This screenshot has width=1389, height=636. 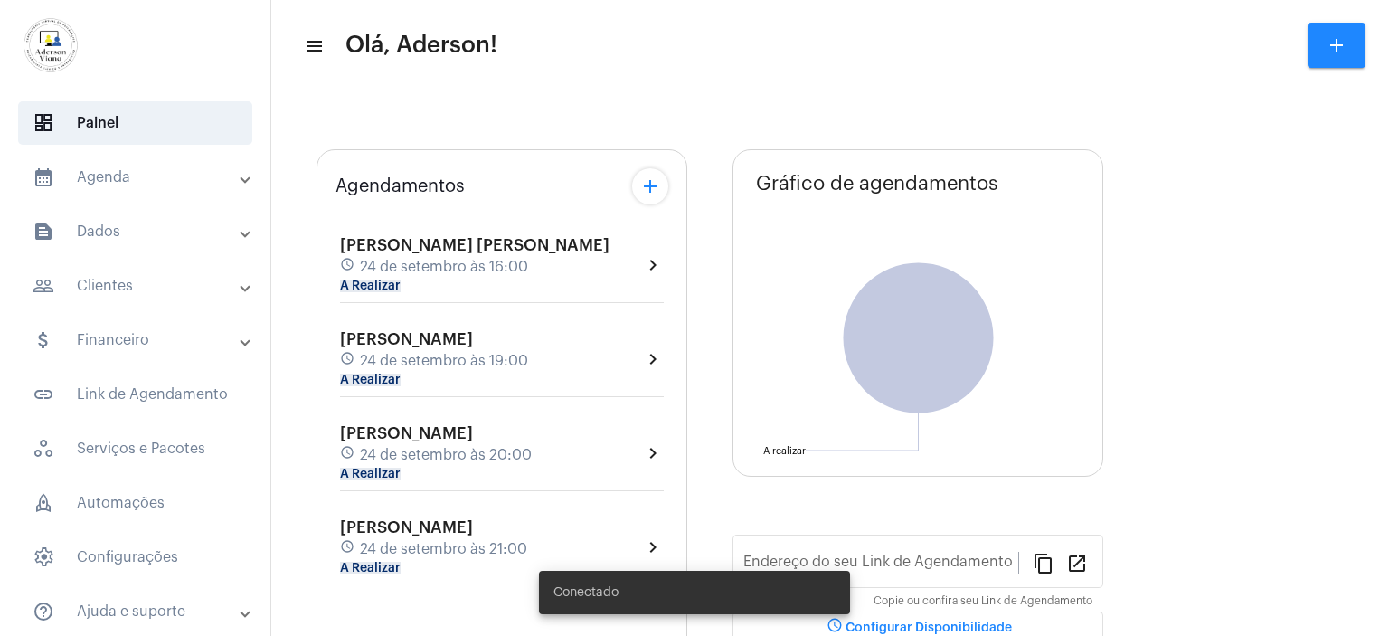 What do you see at coordinates (446, 455) in the screenshot?
I see `span: 24 de setembro às 20:00` at bounding box center [446, 455].